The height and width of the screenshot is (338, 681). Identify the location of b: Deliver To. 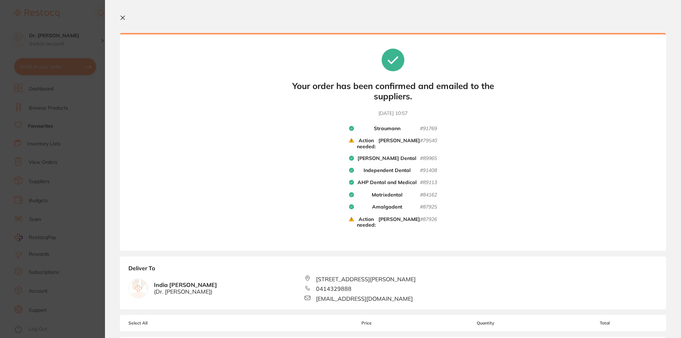
(393, 270).